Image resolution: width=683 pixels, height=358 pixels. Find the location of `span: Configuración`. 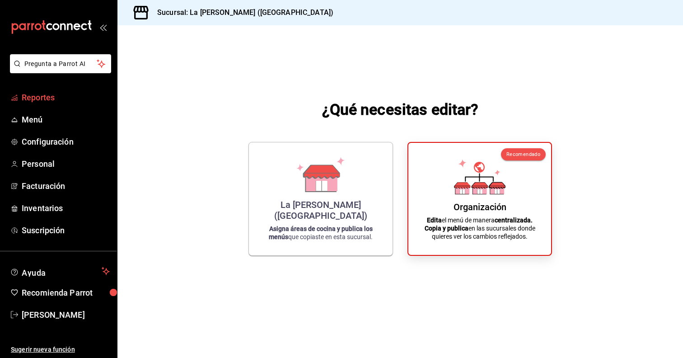

span: Configuración is located at coordinates (66, 141).